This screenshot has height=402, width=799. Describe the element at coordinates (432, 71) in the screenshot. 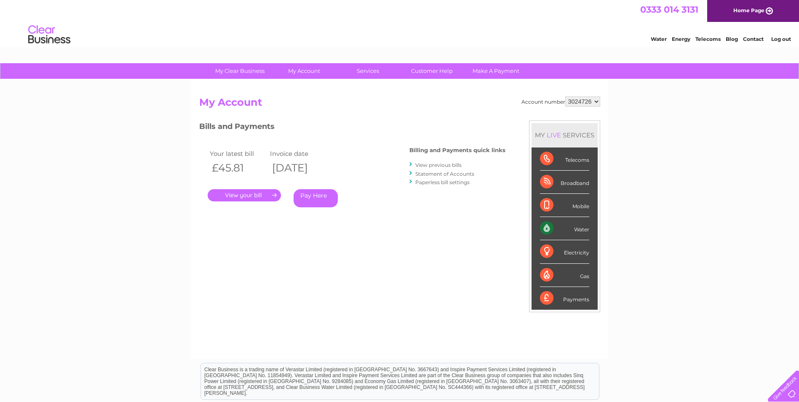

I see `a: Customer Help` at that location.